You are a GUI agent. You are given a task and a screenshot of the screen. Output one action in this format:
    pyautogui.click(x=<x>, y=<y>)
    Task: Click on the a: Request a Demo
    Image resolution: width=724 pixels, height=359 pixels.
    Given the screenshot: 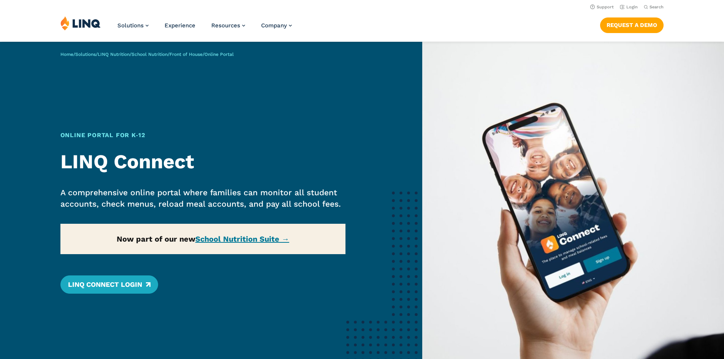 What is the action you would take?
    pyautogui.click(x=631, y=25)
    